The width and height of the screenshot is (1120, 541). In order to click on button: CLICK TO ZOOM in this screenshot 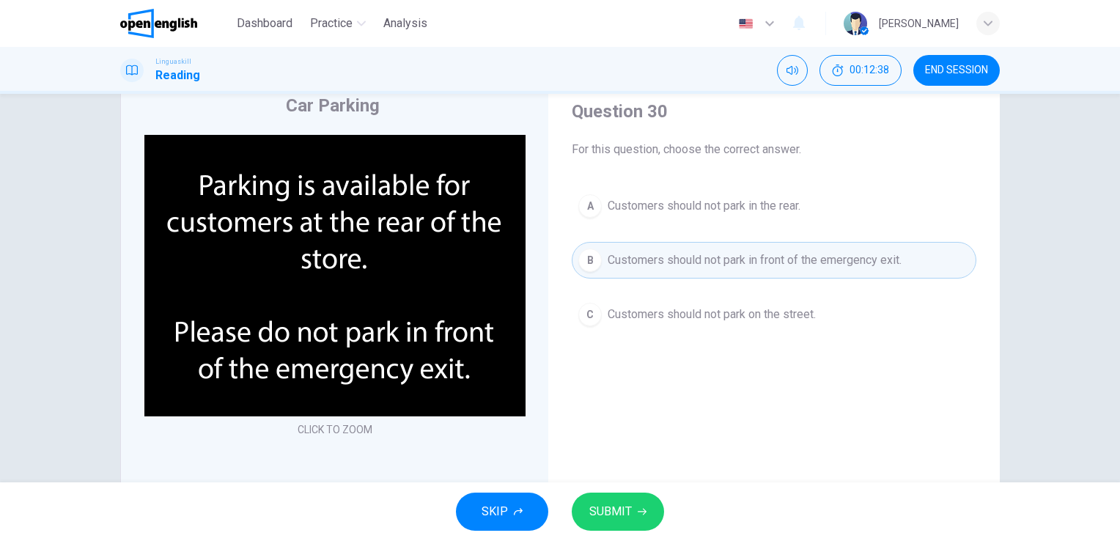, I will do `click(335, 429)`.